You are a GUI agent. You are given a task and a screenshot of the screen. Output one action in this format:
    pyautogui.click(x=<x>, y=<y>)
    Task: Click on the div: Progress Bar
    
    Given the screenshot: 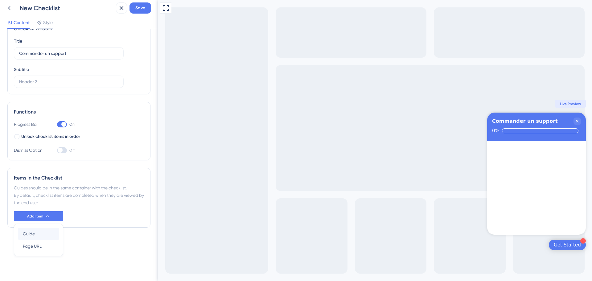 What is the action you would take?
    pyautogui.click(x=29, y=124)
    